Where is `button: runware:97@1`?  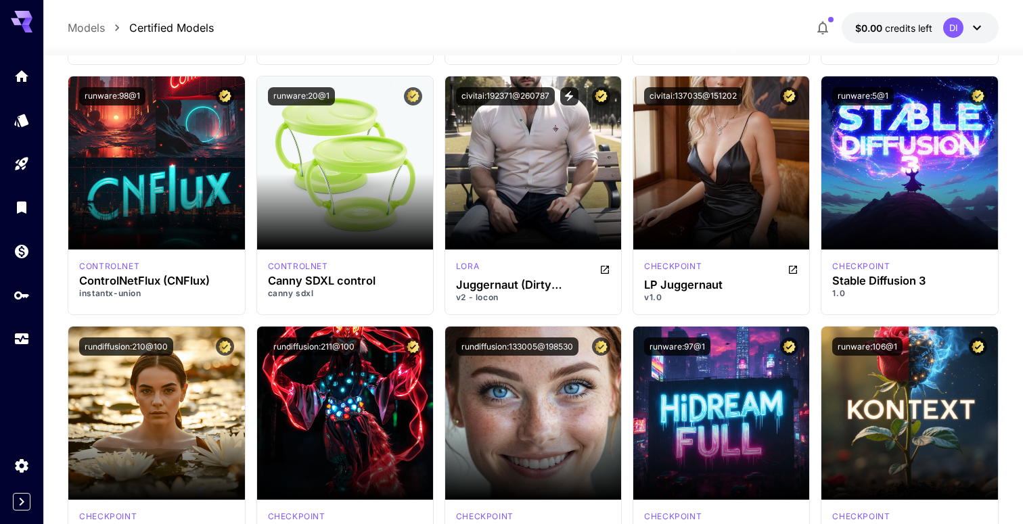 button: runware:97@1 is located at coordinates (677, 346).